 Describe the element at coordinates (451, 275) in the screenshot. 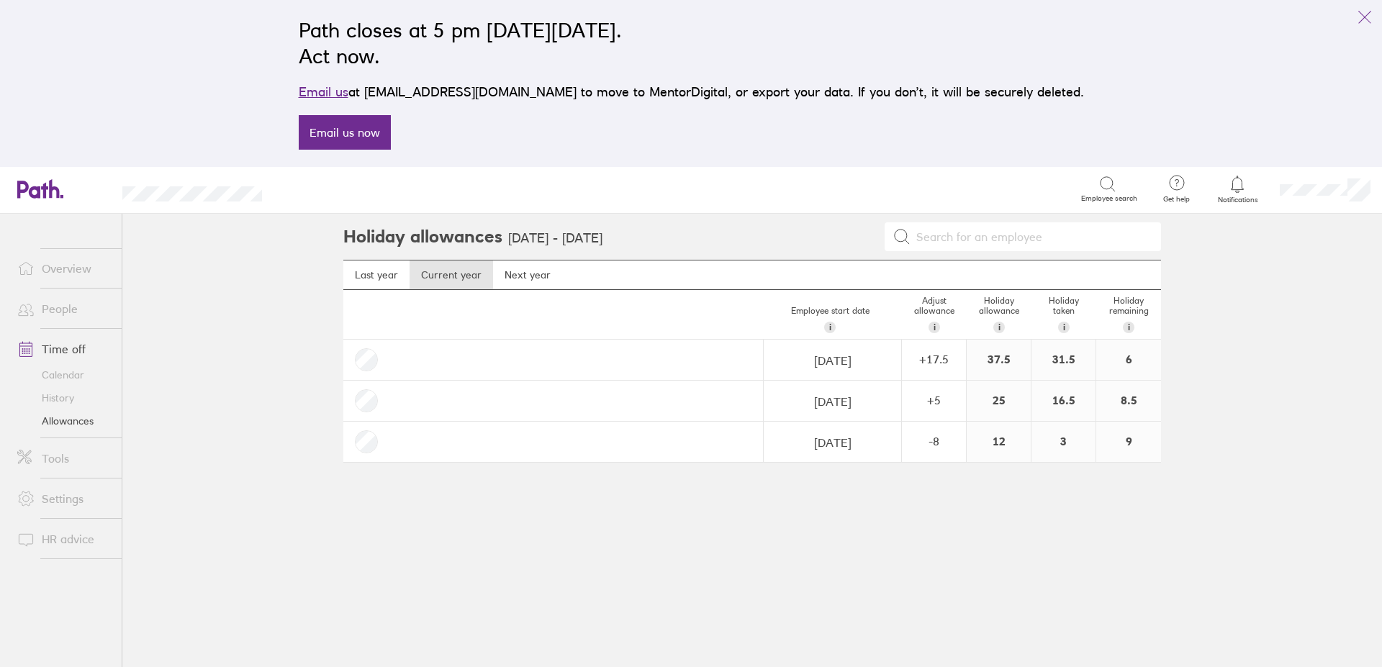

I see `a: Current year` at that location.